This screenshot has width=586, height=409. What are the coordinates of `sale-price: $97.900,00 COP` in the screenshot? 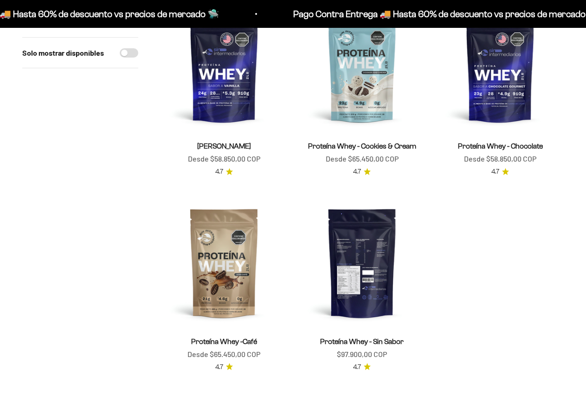 It's located at (362, 354).